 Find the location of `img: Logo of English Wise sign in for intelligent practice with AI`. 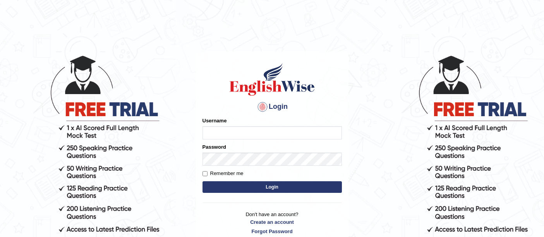

img: Logo of English Wise sign in for intelligent practice with AI is located at coordinates (272, 79).